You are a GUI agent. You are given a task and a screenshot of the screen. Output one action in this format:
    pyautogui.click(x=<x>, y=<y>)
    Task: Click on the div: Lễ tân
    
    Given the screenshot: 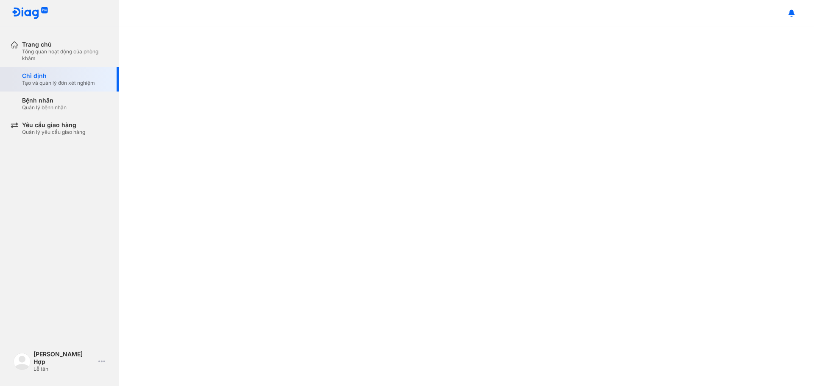 What is the action you would take?
    pyautogui.click(x=64, y=369)
    